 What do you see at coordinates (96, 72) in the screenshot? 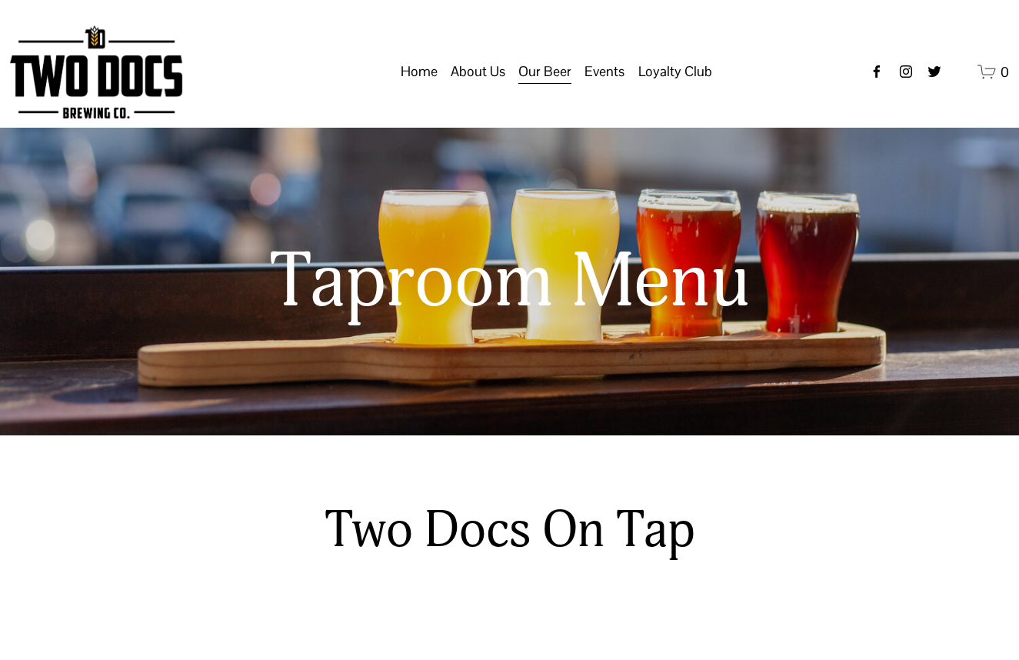
I see `img: Two Docs Brewing Co.` at bounding box center [96, 72].